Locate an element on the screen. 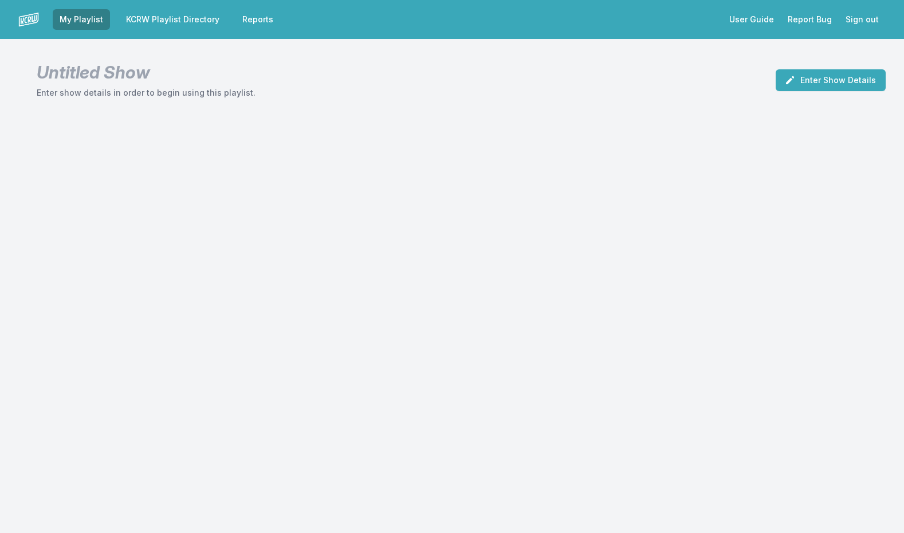 The image size is (904, 533). button: Enter Show Details is located at coordinates (831, 80).